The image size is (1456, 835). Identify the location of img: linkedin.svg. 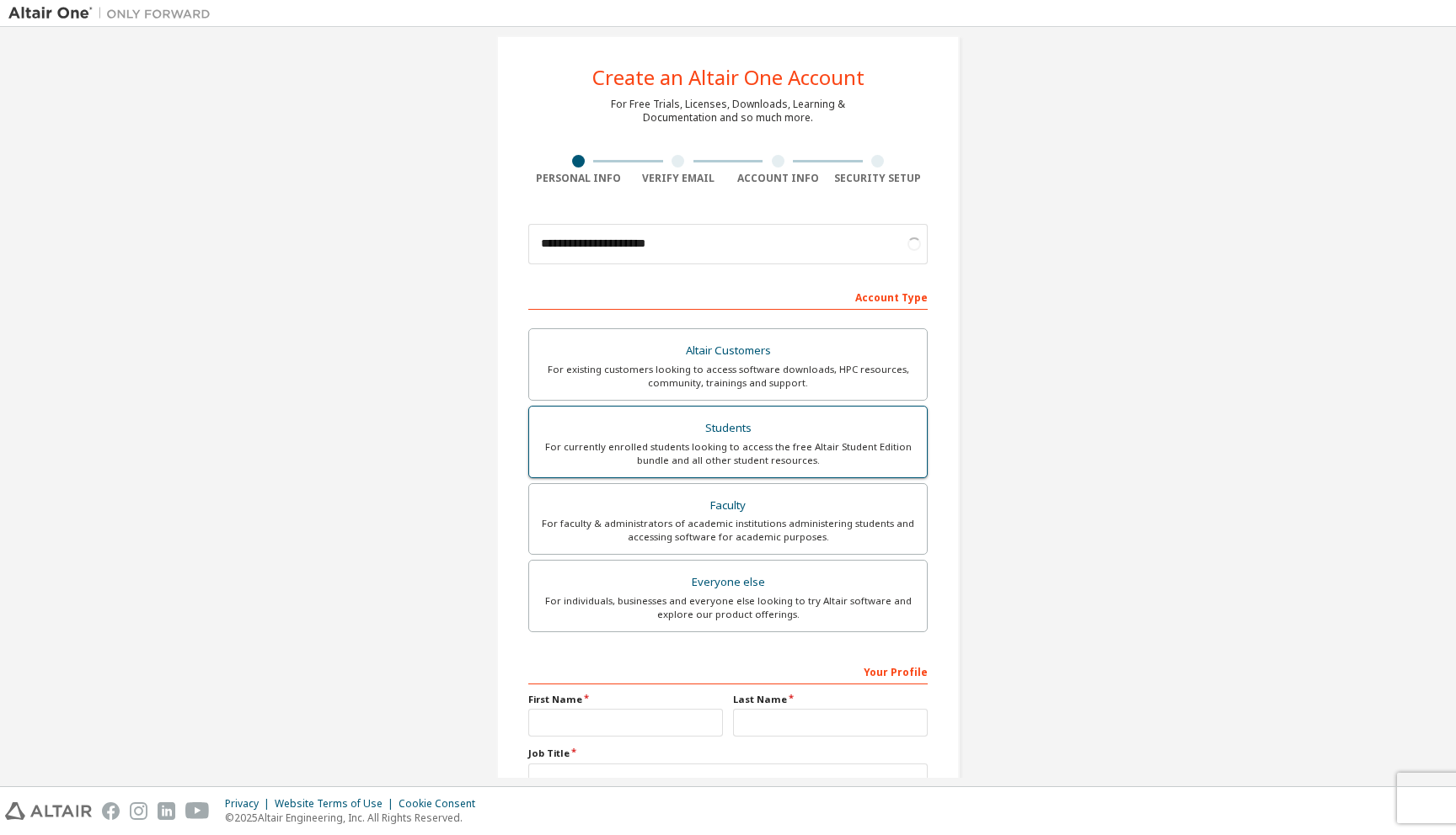
(165, 810).